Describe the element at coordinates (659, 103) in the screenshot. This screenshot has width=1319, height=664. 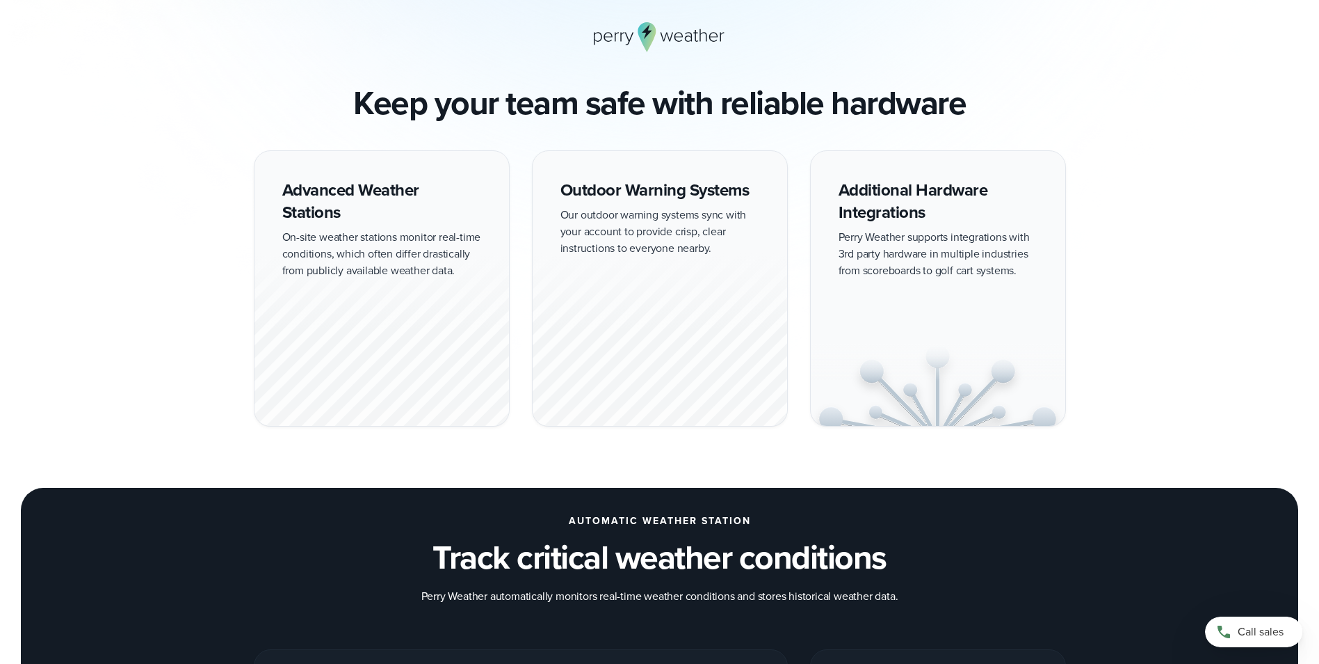
I see `h2: Keep your team safe with reliable hardware` at that location.